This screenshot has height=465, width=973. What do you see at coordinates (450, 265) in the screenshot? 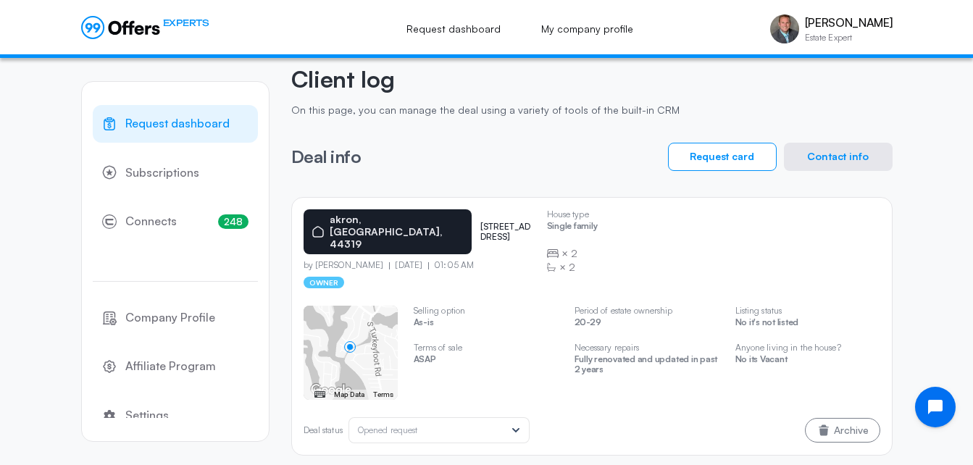
I see `p: 01:05 AM` at bounding box center [450, 265].